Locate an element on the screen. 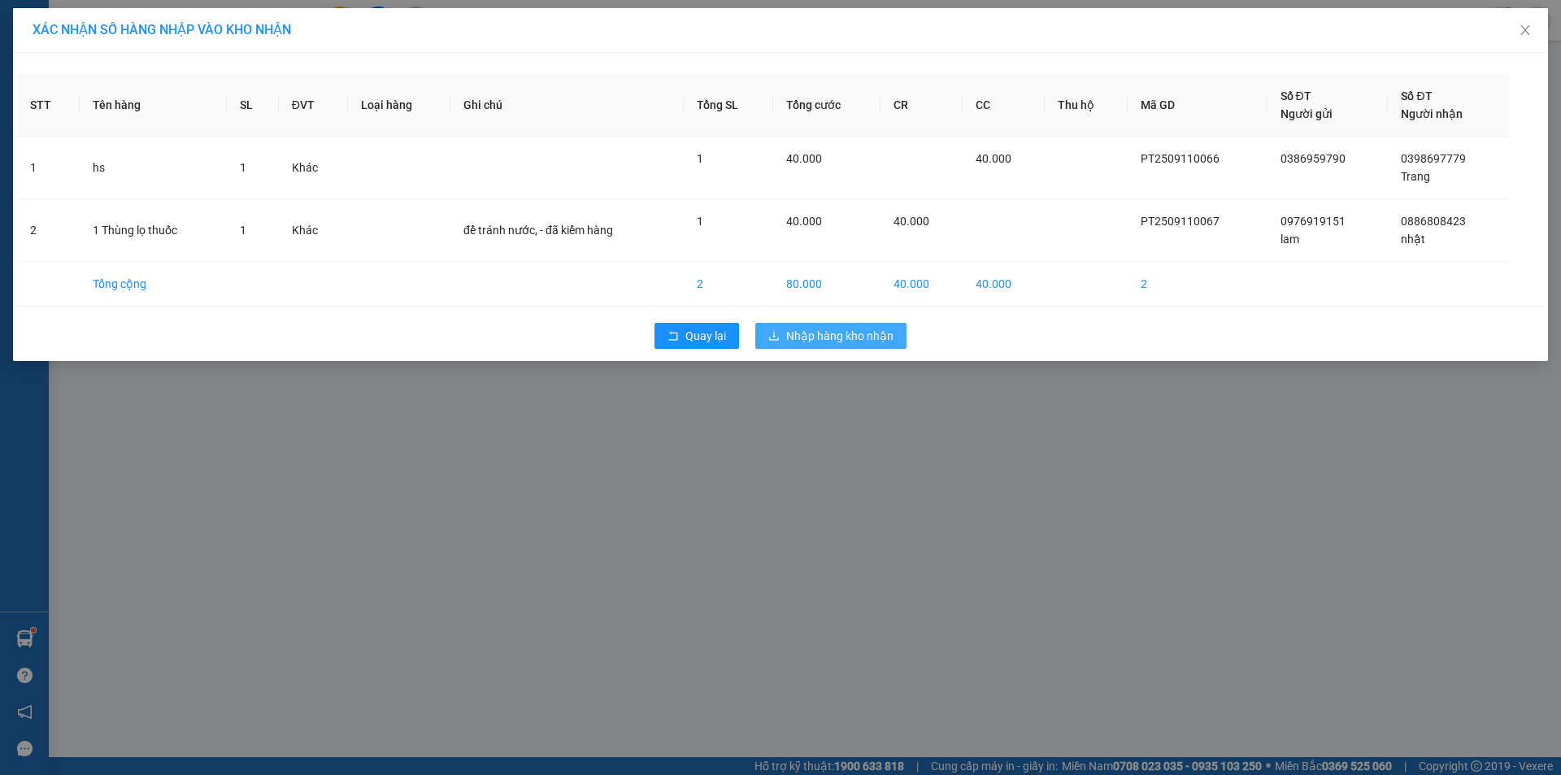 This screenshot has width=1561, height=775. th: Thu hộ is located at coordinates (1086, 105).